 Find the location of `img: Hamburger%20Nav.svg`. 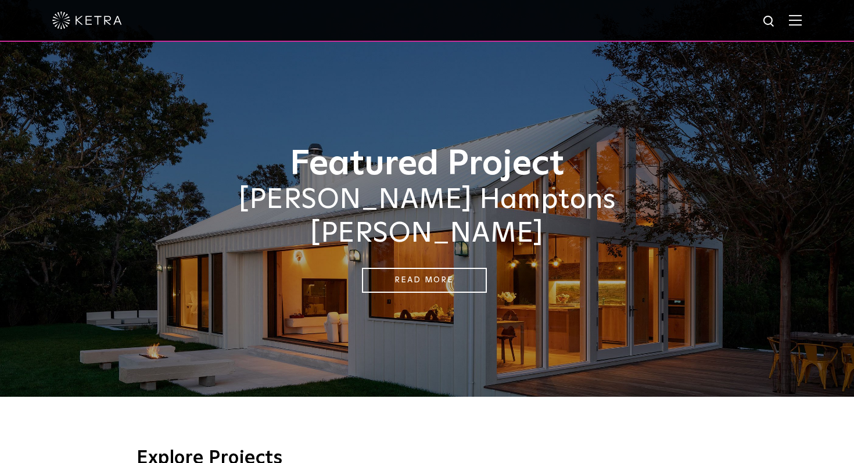

img: Hamburger%20Nav.svg is located at coordinates (795, 20).